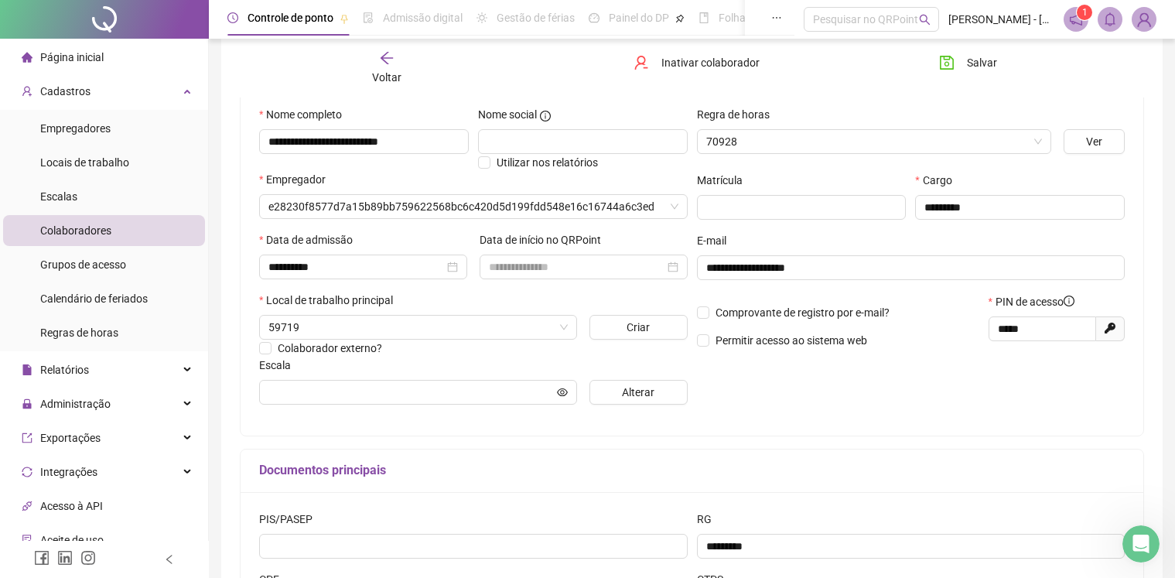 The image size is (1175, 578). What do you see at coordinates (59, 196) in the screenshot?
I see `span: Escalas` at bounding box center [59, 196].